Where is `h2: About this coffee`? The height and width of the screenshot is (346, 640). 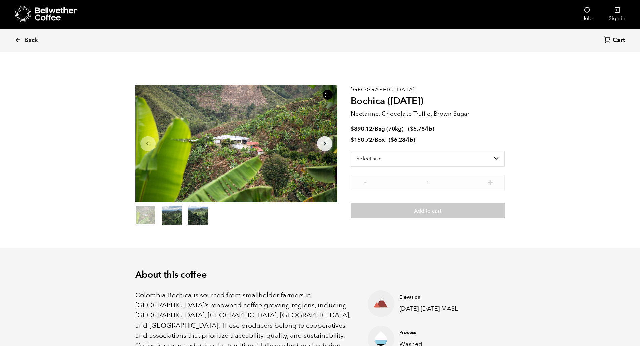
h2: About this coffee is located at coordinates (320, 275).